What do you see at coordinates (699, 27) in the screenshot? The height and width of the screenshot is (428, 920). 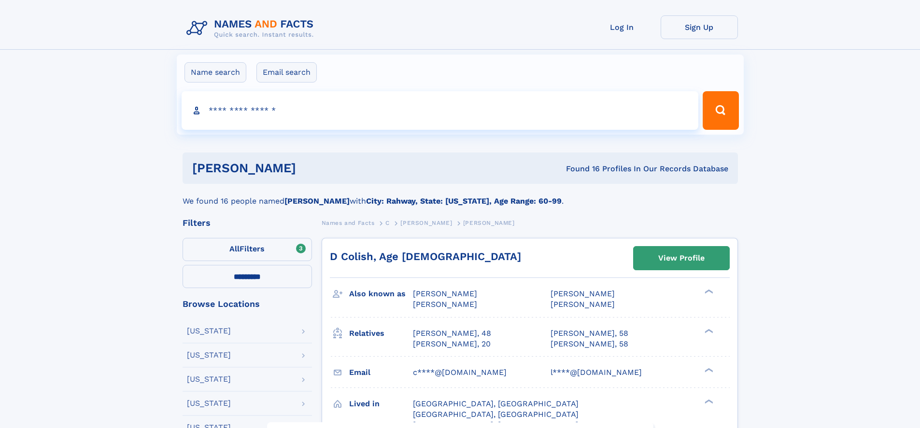 I see `a: Sign Up` at bounding box center [699, 27].